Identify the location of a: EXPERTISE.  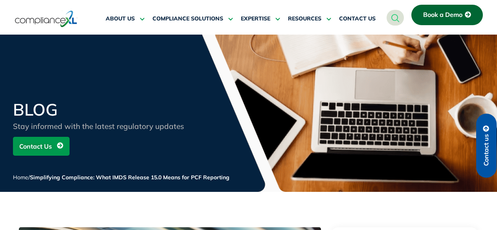
(260, 19).